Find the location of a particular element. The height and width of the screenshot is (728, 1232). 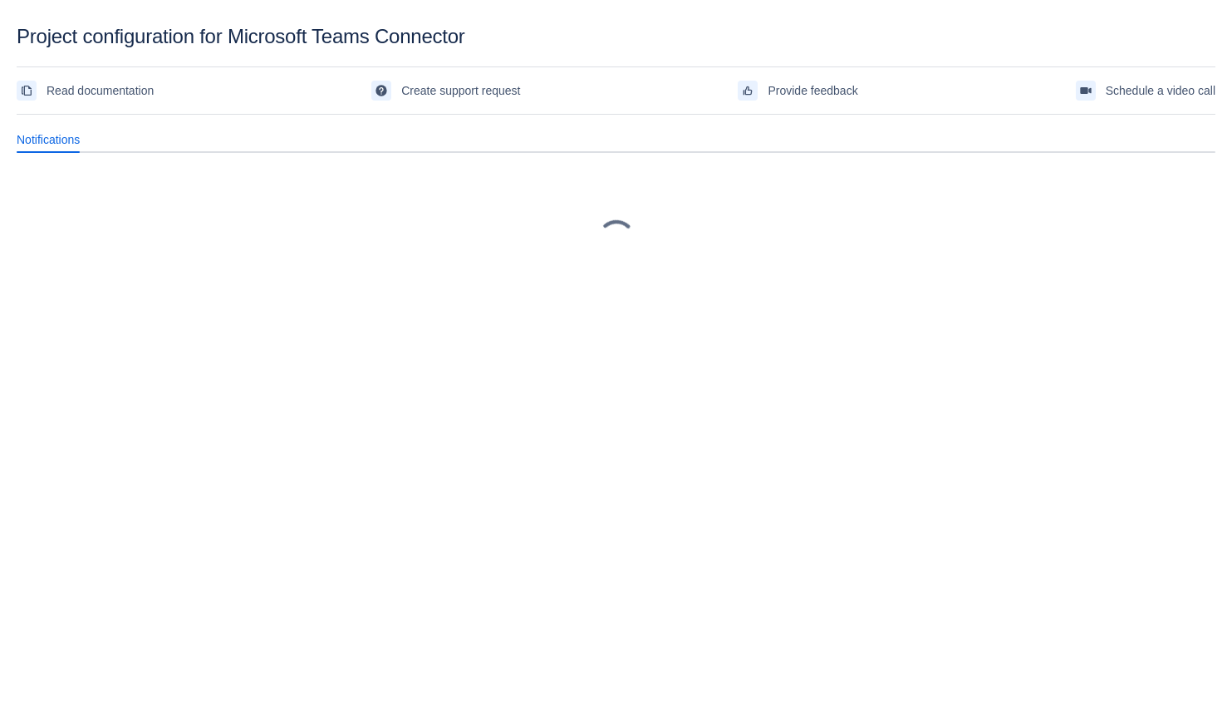

span: support is located at coordinates (381, 91).